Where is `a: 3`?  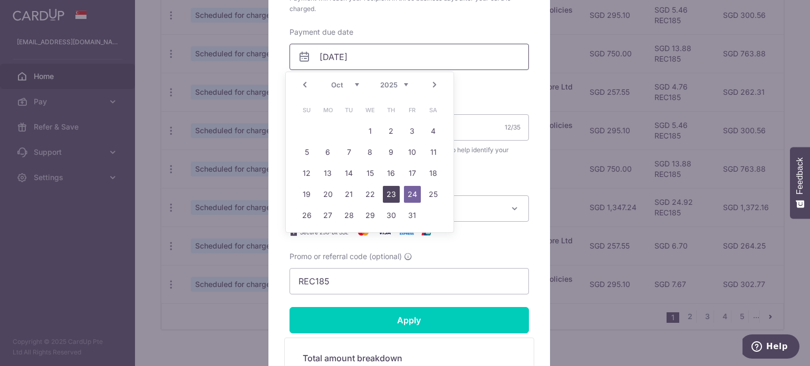 a: 3 is located at coordinates (412, 131).